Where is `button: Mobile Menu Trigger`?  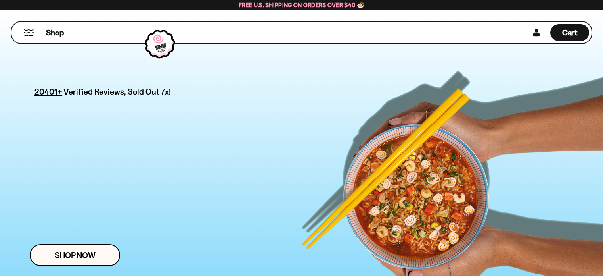
button: Mobile Menu Trigger is located at coordinates (29, 33).